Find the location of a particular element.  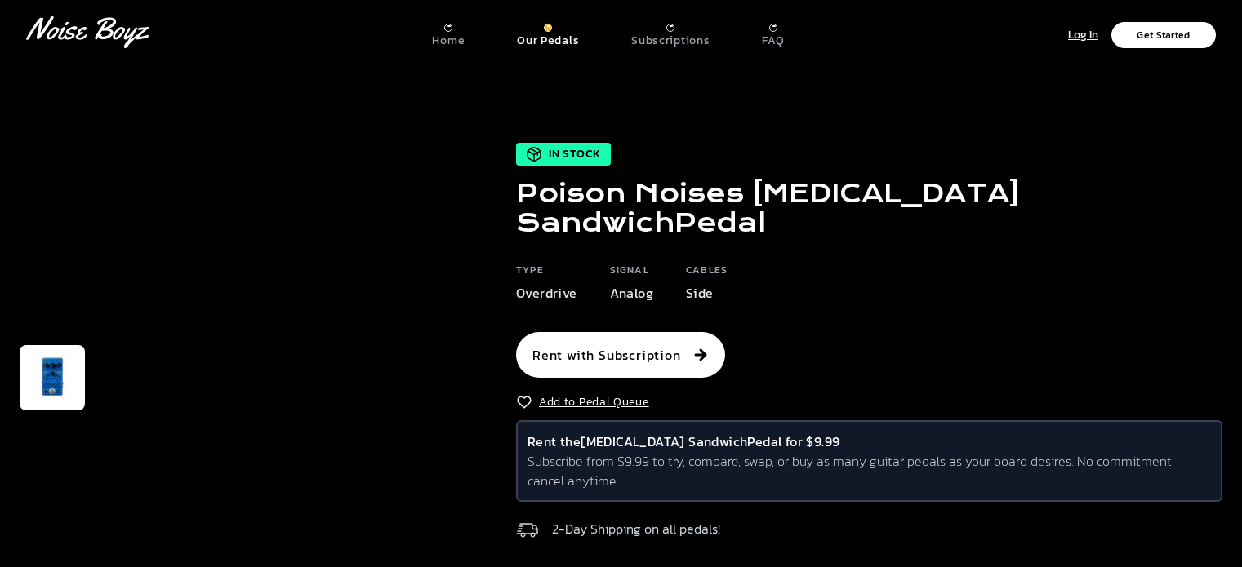

button: Rent with Subscription is located at coordinates (620, 355).